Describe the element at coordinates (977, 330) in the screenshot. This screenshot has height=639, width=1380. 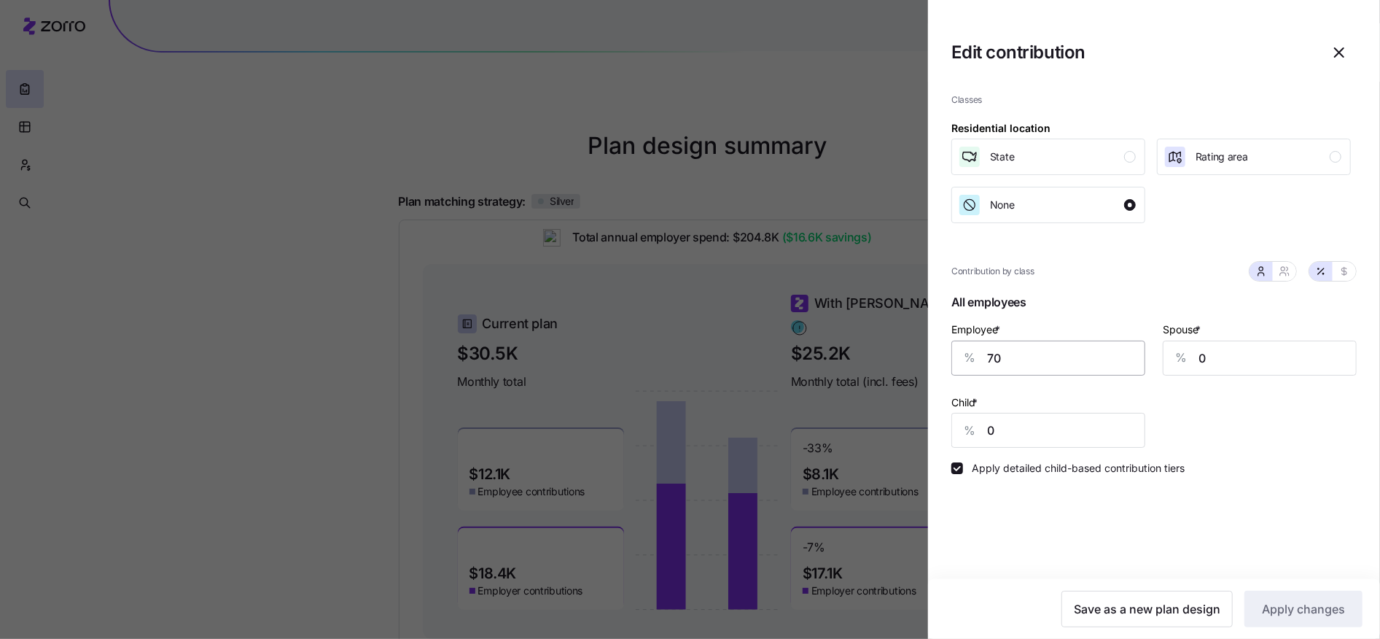
I see `label: Employee` at that location.